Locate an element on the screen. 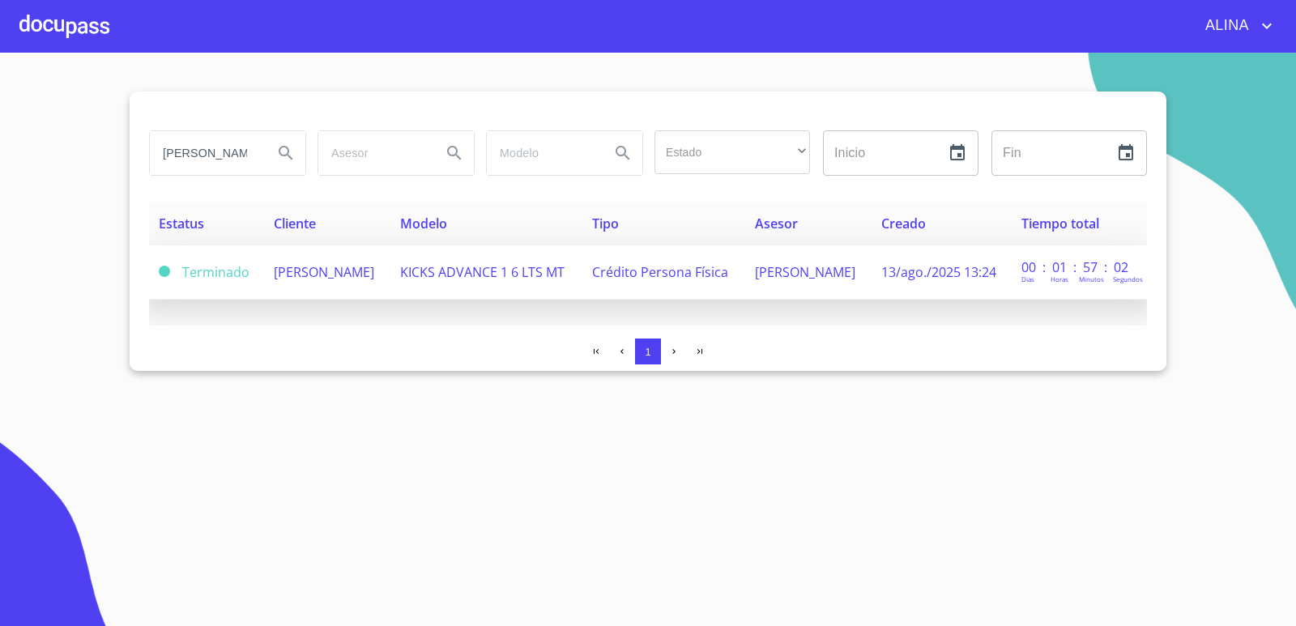 The height and width of the screenshot is (626, 1296). p: 00 : 01 : 57 : 02 is located at coordinates (1076, 267).